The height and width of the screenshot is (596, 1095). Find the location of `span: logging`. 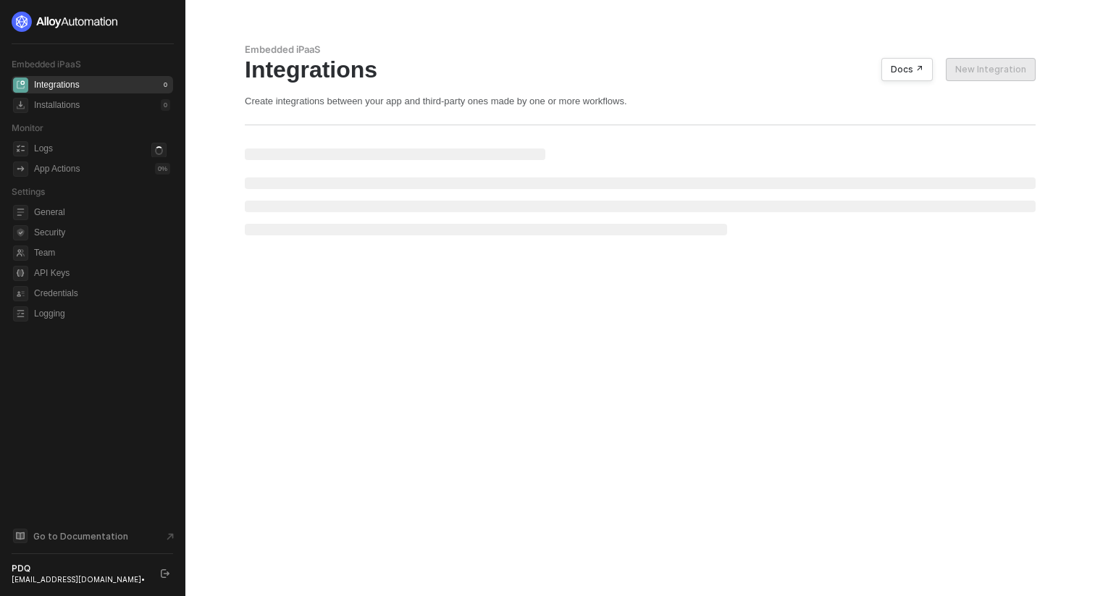

span: logging is located at coordinates (20, 313).